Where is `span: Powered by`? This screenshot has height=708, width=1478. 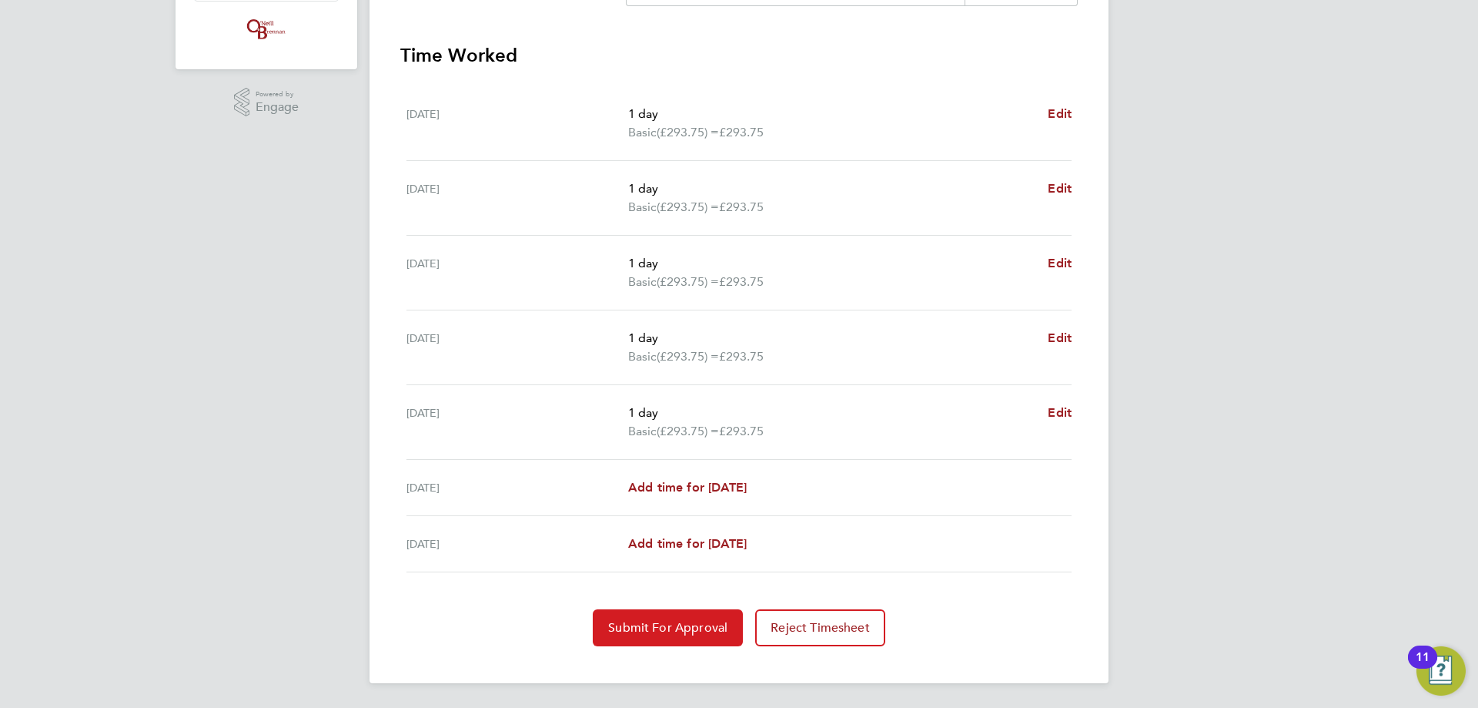 span: Powered by is located at coordinates (277, 94).